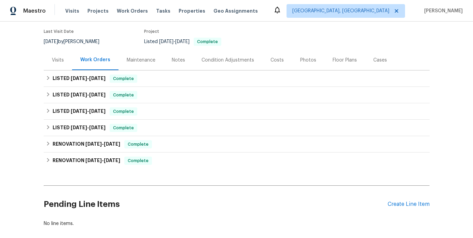  I want to click on span: Geo Assignments, so click(236, 11).